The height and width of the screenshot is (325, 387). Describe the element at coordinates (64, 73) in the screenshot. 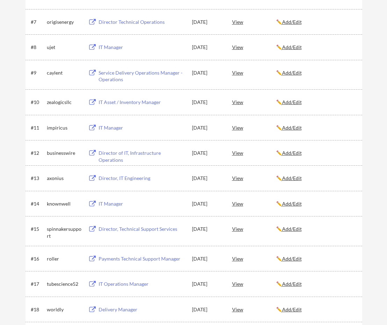

I see `div: caylent` at that location.